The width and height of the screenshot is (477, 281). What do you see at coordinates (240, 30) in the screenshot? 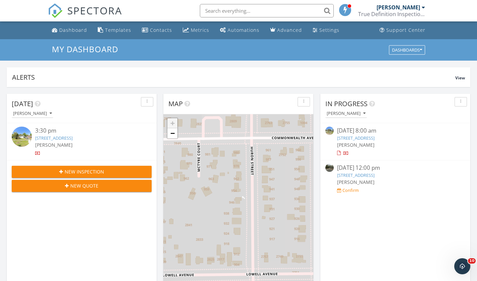
I see `a: Automations (Basic)` at bounding box center [240, 30].